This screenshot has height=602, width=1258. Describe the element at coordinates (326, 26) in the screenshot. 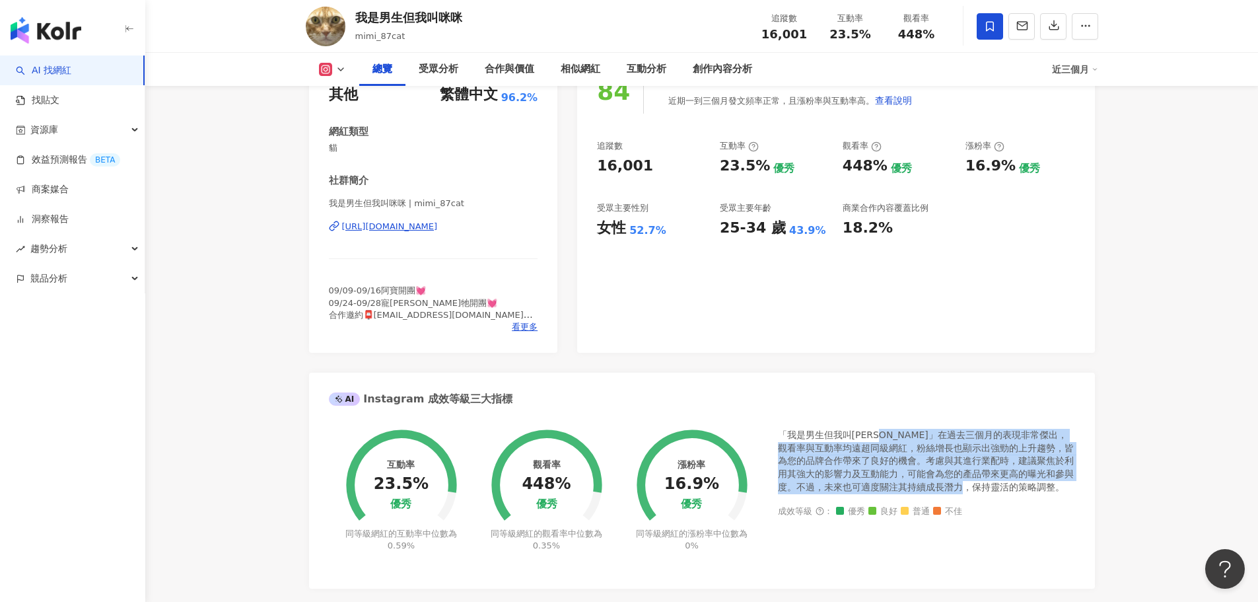

I see `img: KOL Avatar` at that location.